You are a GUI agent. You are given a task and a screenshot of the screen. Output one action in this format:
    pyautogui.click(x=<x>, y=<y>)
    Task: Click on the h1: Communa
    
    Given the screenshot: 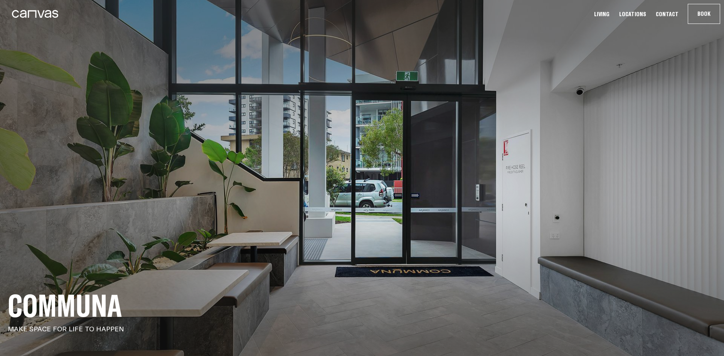 What is the action you would take?
    pyautogui.click(x=362, y=305)
    